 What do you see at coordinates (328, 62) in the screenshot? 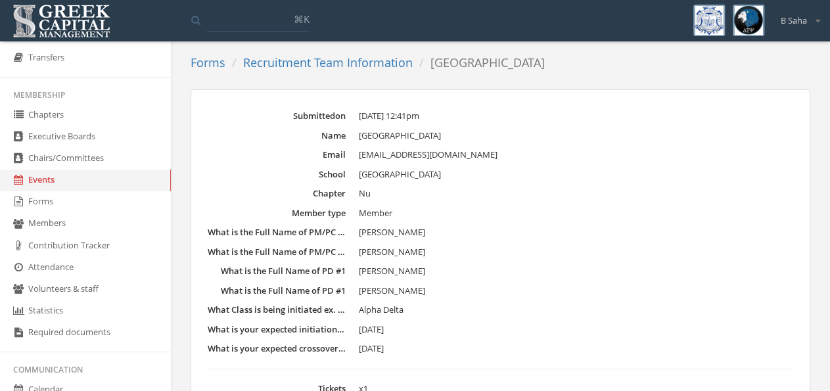
I see `a: Recruitment Team Information` at bounding box center [328, 62].